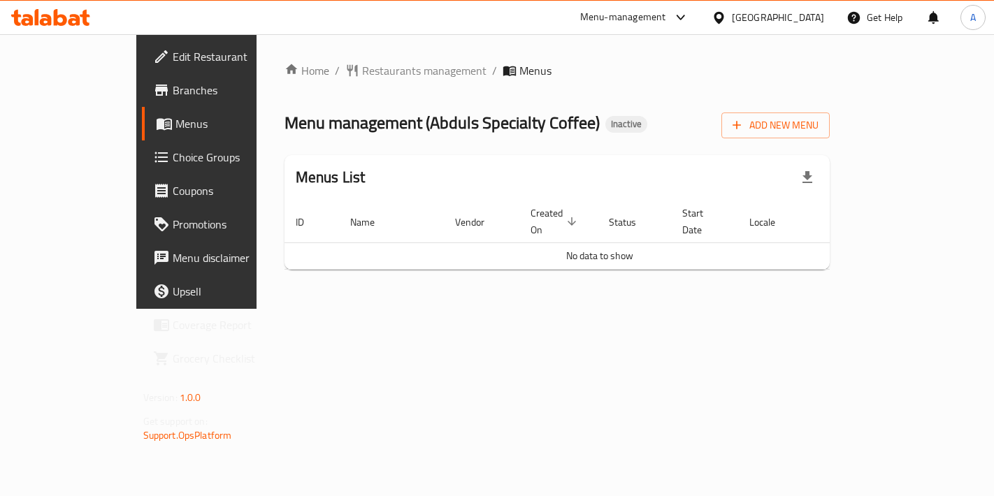  I want to click on span: Coupons, so click(231, 191).